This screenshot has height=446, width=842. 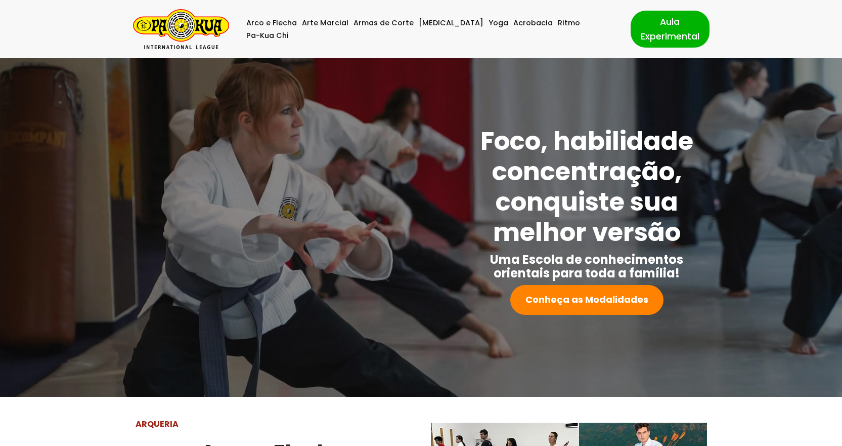 I want to click on a: Arco e Flecha, so click(x=272, y=23).